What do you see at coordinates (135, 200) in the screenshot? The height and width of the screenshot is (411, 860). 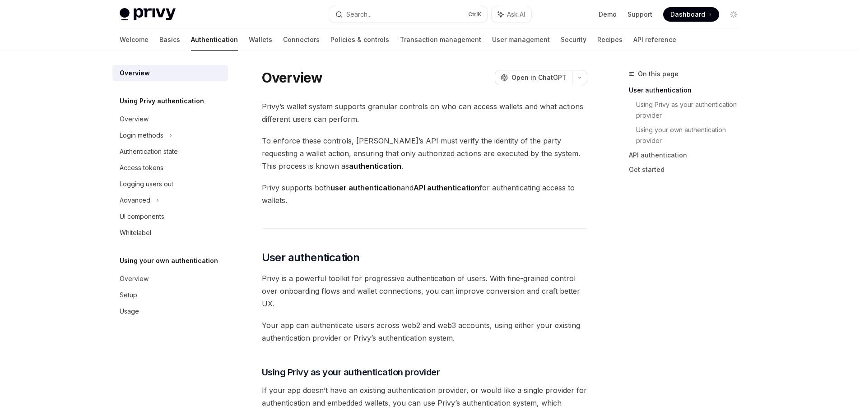 I see `div: Advanced` at bounding box center [135, 200].